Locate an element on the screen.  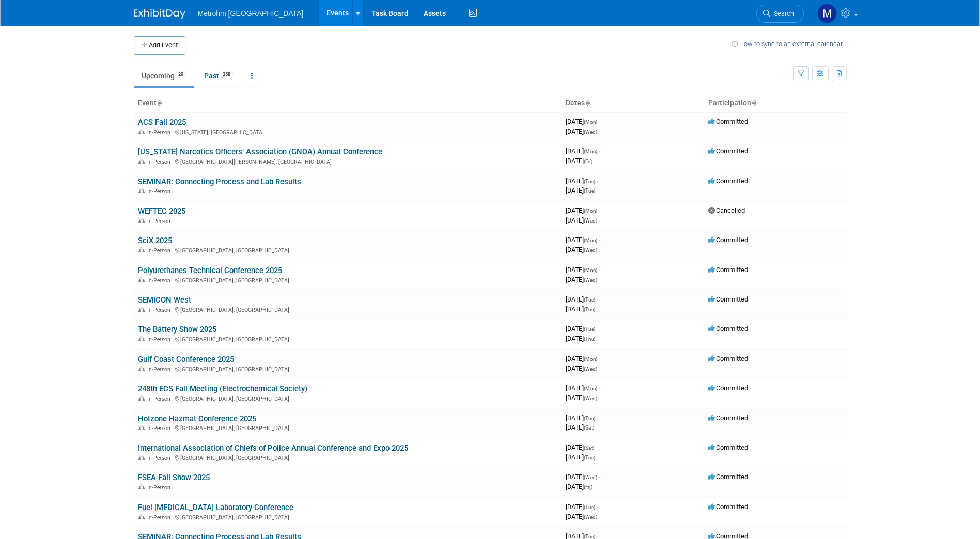
a: WEFTEC 2025 is located at coordinates (162, 211).